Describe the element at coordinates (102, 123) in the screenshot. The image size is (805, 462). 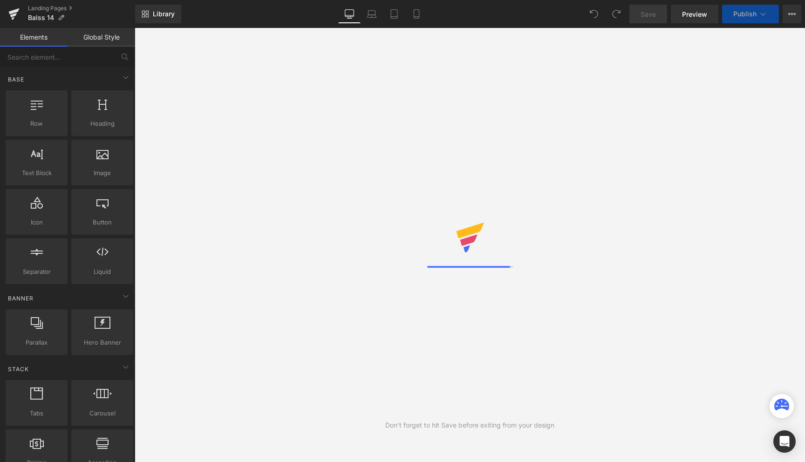
I see `span: Heading` at that location.